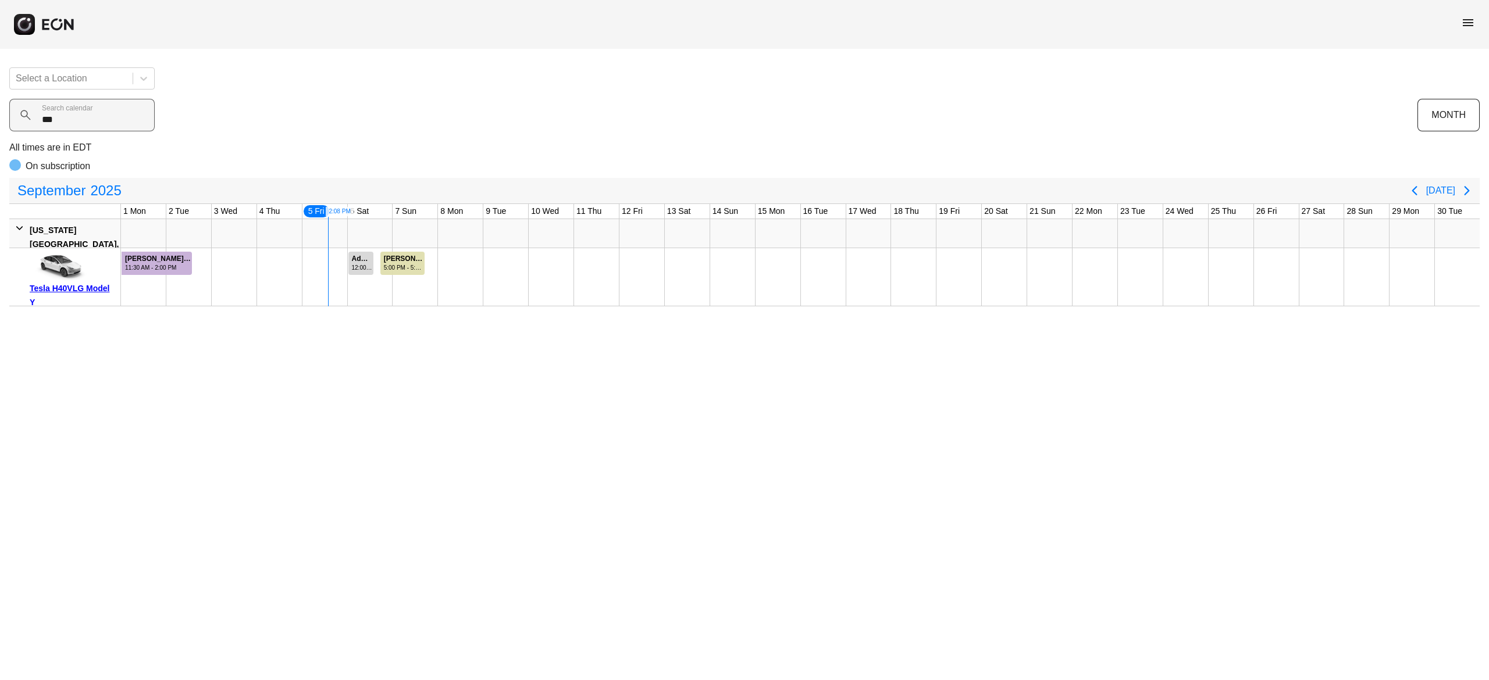 This screenshot has height=680, width=1489. What do you see at coordinates (1267, 211) in the screenshot?
I see `div: 26 Fri` at bounding box center [1267, 211].